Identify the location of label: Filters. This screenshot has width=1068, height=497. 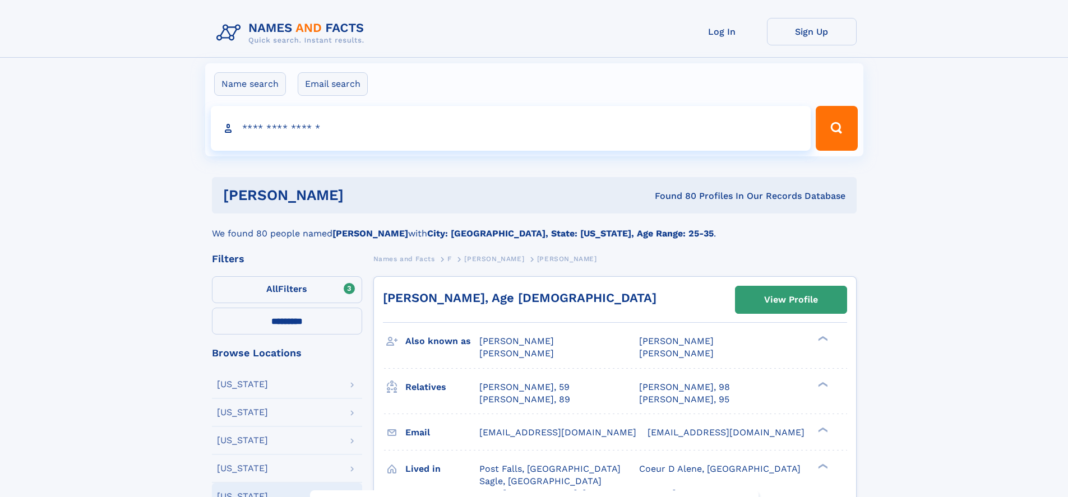
(287, 290).